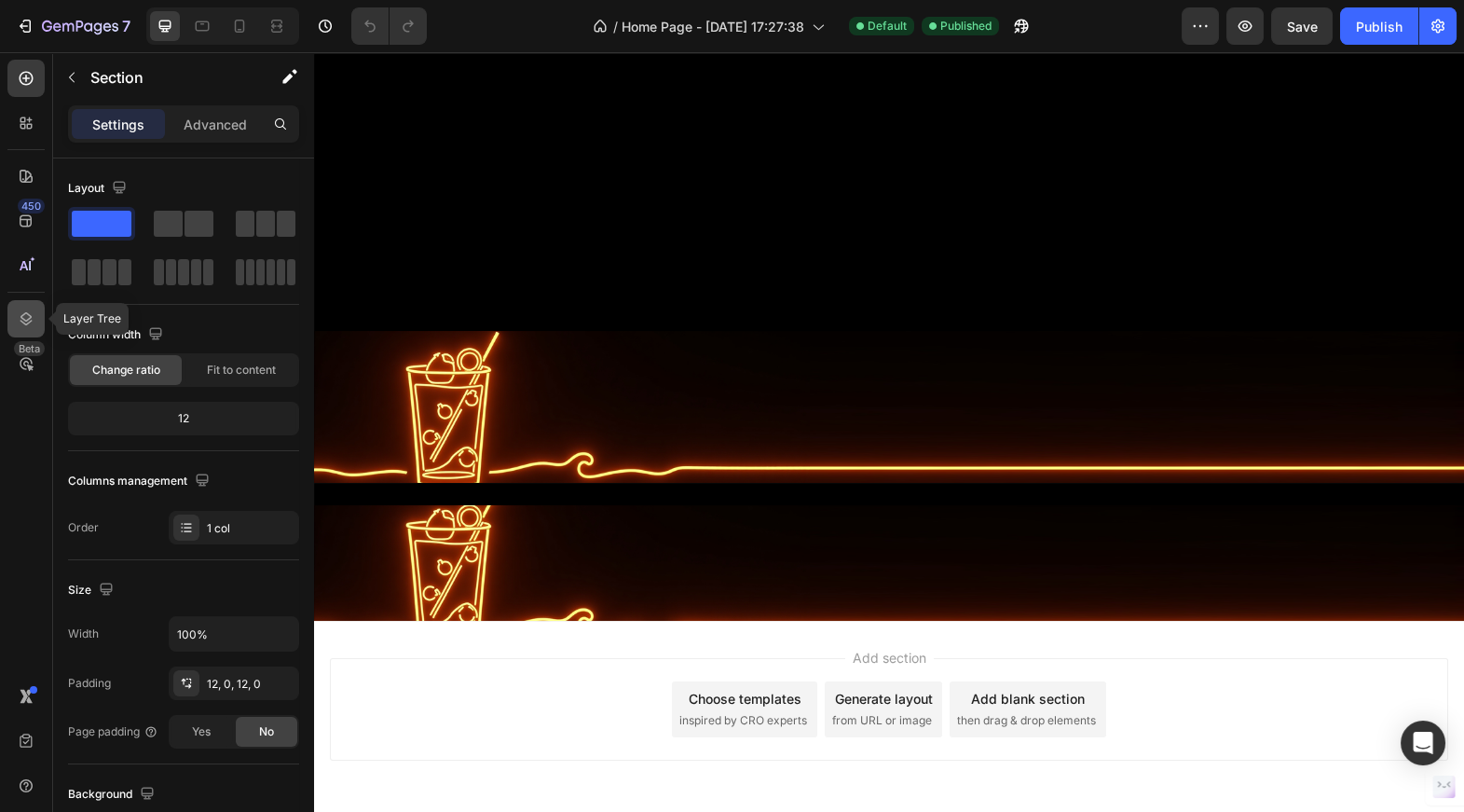  I want to click on div: Open Intercom Messenger, so click(1423, 743).